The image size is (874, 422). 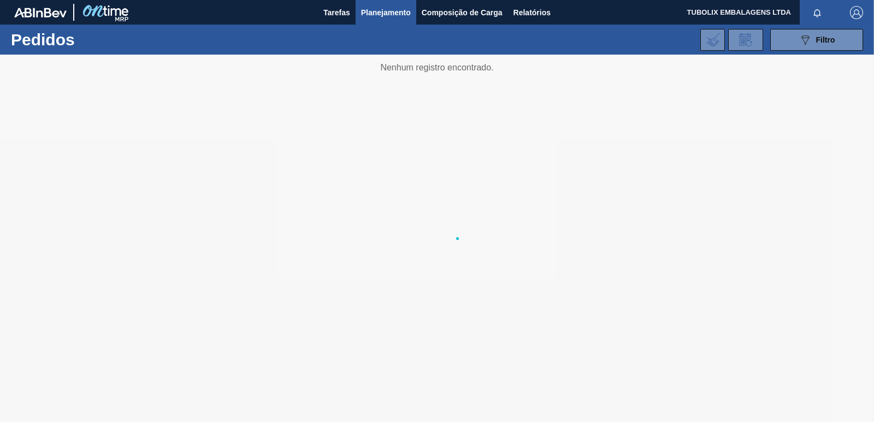 What do you see at coordinates (386, 13) in the screenshot?
I see `span: Planejamento` at bounding box center [386, 13].